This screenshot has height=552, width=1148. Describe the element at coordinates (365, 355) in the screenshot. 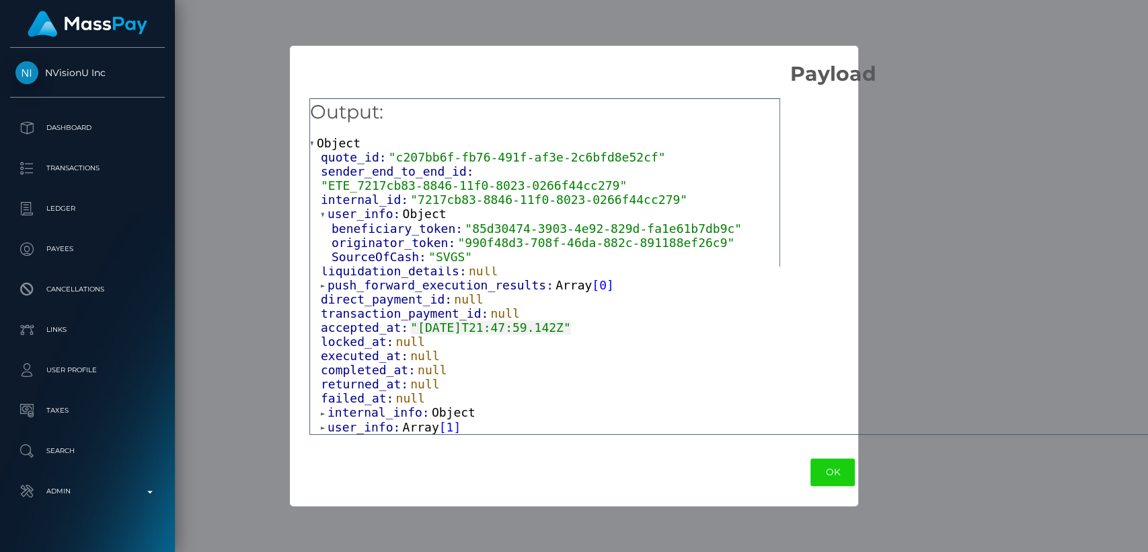

I see `span: executed_at:` at that location.